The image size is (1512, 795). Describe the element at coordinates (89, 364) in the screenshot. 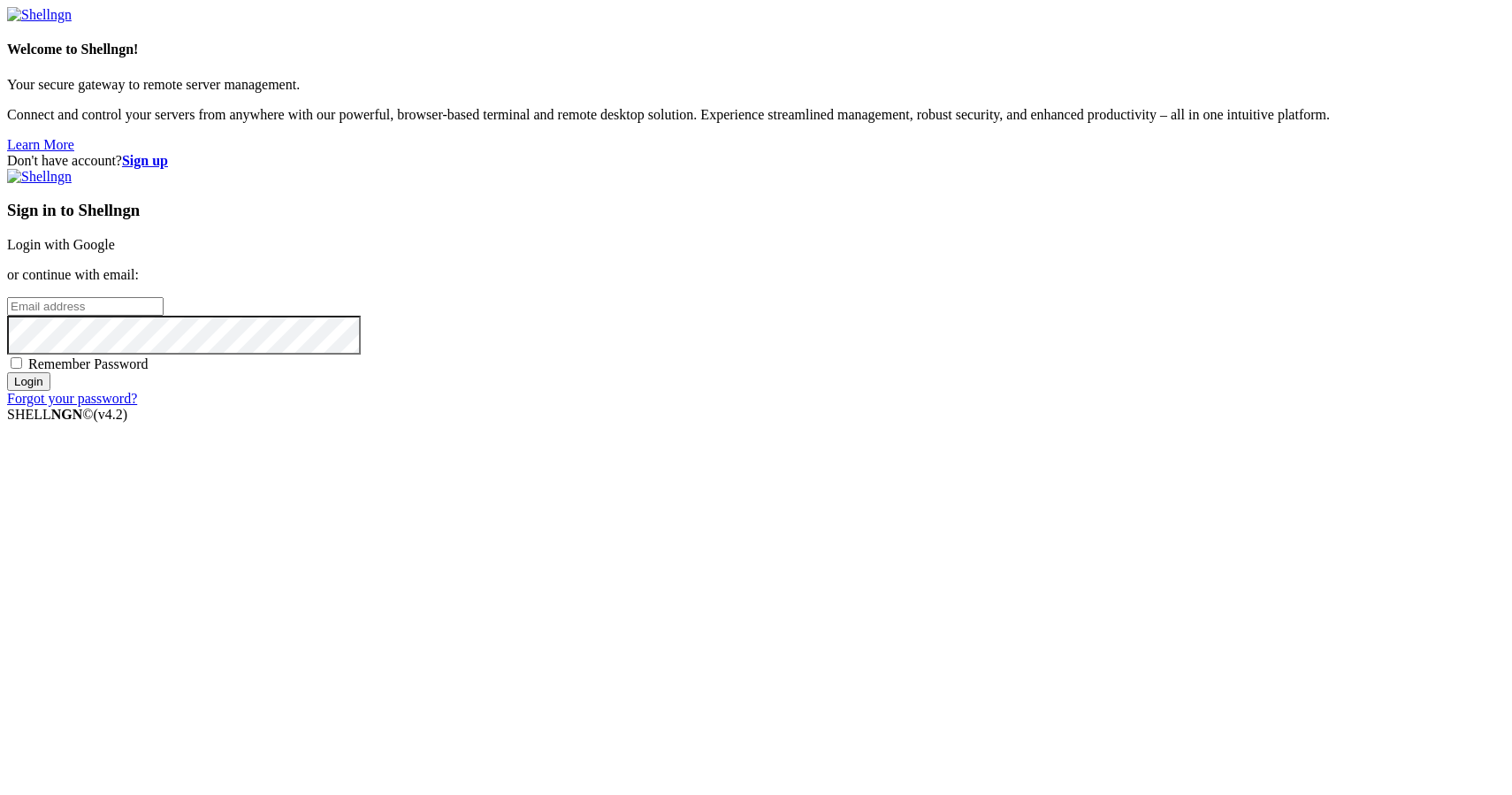

I see `span: Remember Password` at that location.